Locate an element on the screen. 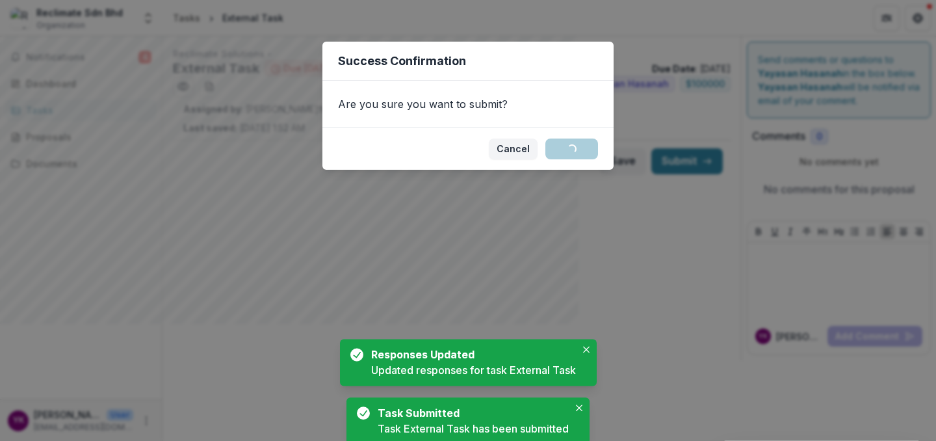  button: Cancel is located at coordinates (513, 149).